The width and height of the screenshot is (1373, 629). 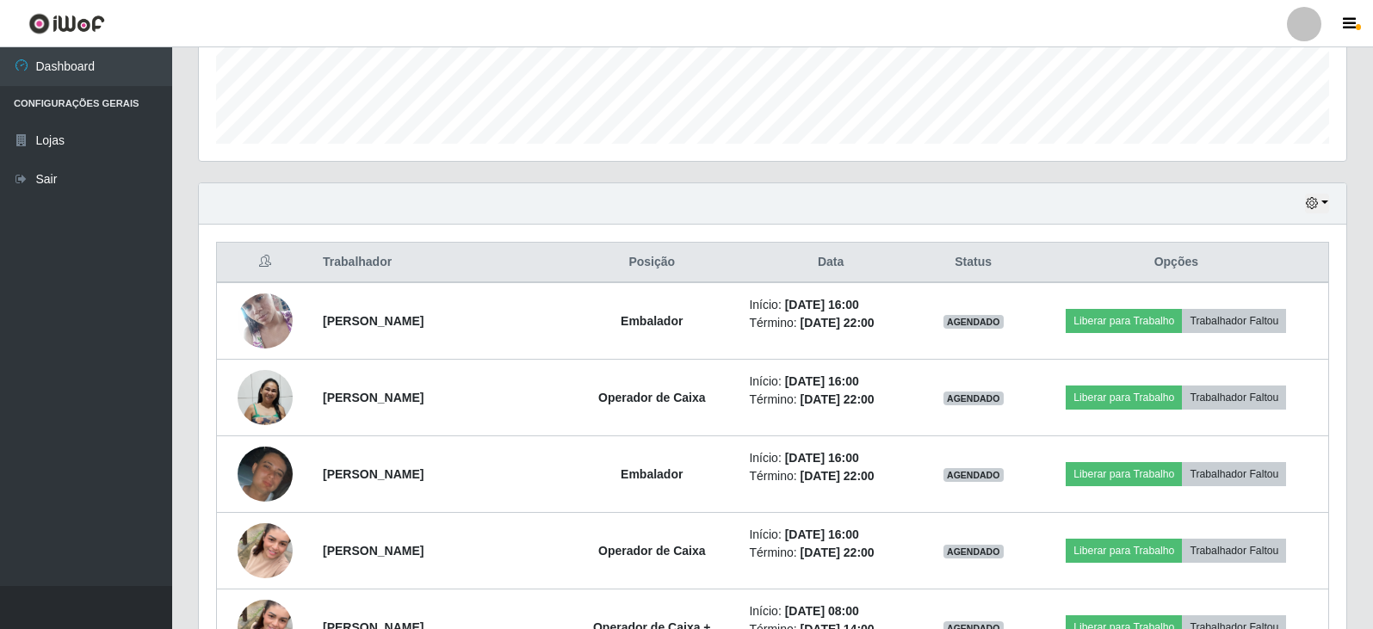 What do you see at coordinates (830, 263) in the screenshot?
I see `th: Data` at bounding box center [830, 263].